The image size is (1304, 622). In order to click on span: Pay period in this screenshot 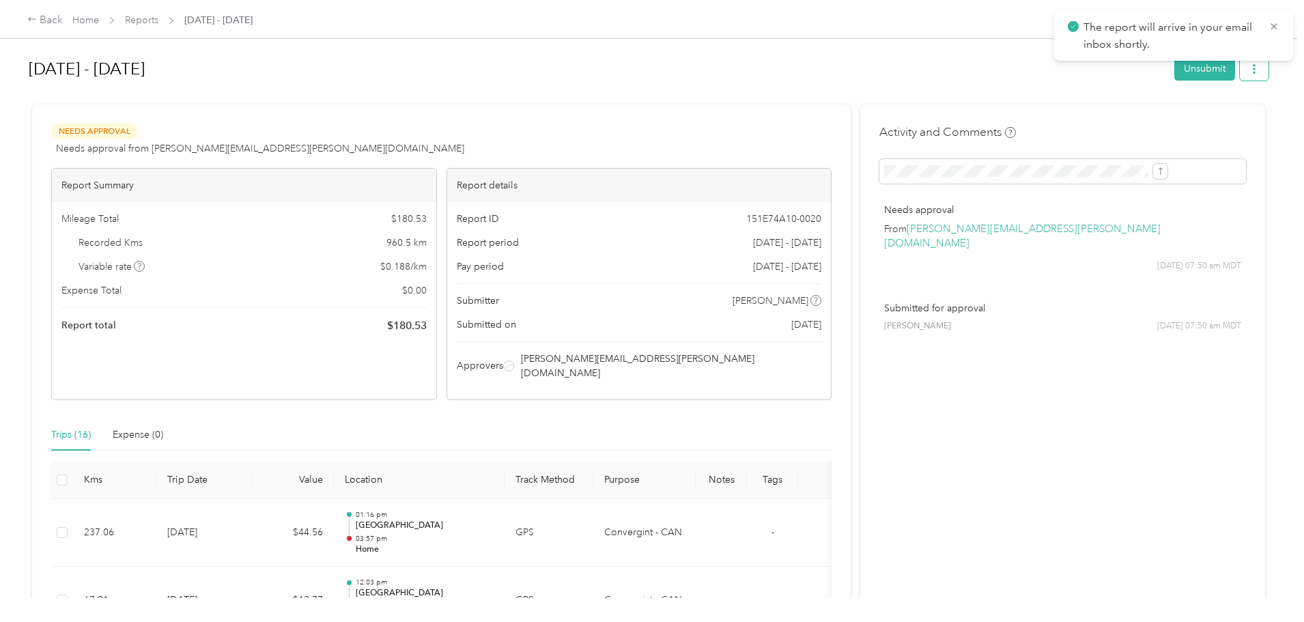, I will do `click(480, 266)`.